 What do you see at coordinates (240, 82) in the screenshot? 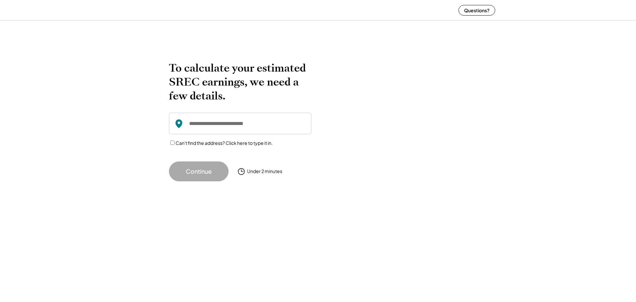
I see `h2: To calculate your estimated SREC earnings, we need a few details.` at bounding box center [240, 82].